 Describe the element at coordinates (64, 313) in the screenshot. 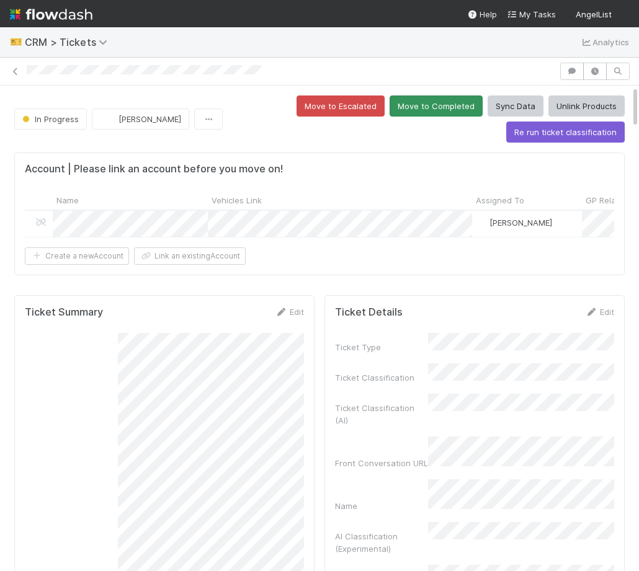

I see `h5: Ticket Summary` at that location.